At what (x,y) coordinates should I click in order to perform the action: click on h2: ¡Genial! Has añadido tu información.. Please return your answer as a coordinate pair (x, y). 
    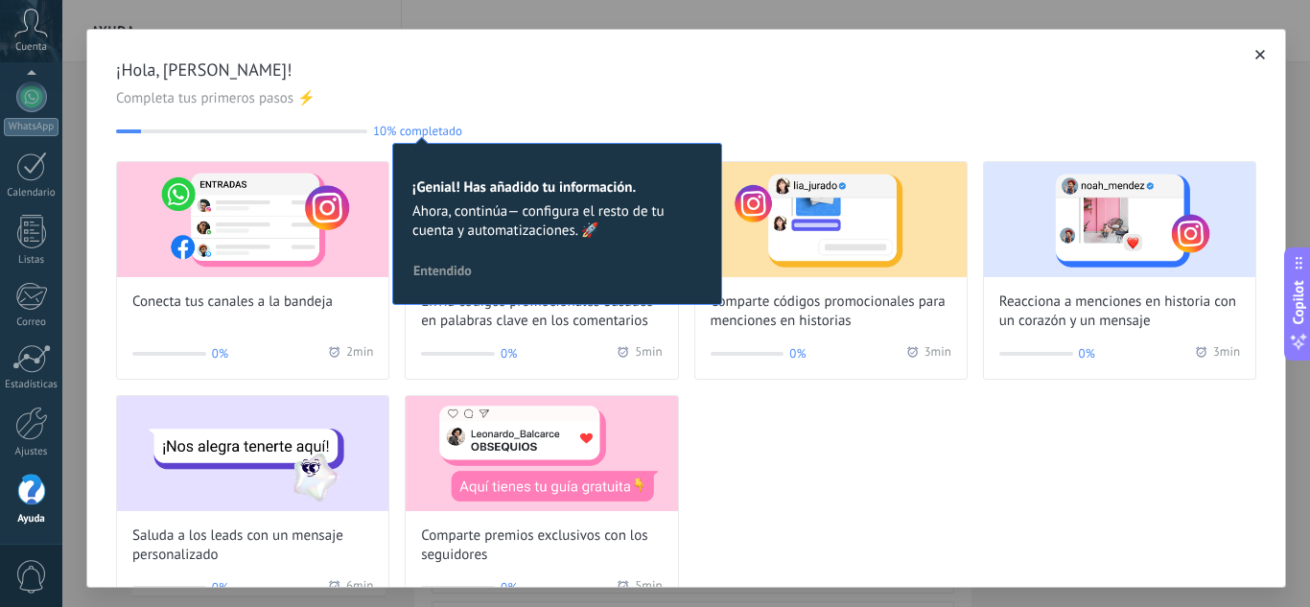
    Looking at the image, I should click on (557, 187).